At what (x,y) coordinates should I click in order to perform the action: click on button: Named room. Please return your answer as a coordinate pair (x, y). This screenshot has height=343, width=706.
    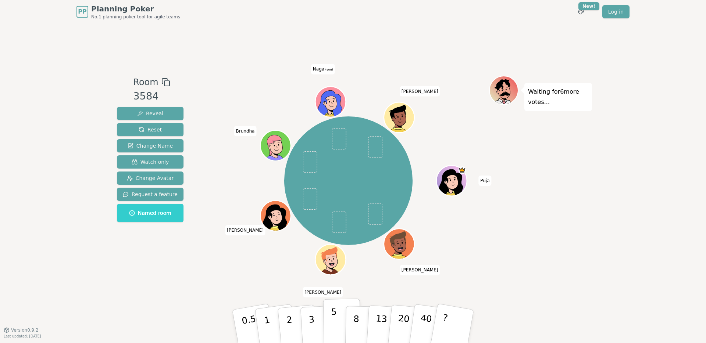
    Looking at the image, I should click on (150, 213).